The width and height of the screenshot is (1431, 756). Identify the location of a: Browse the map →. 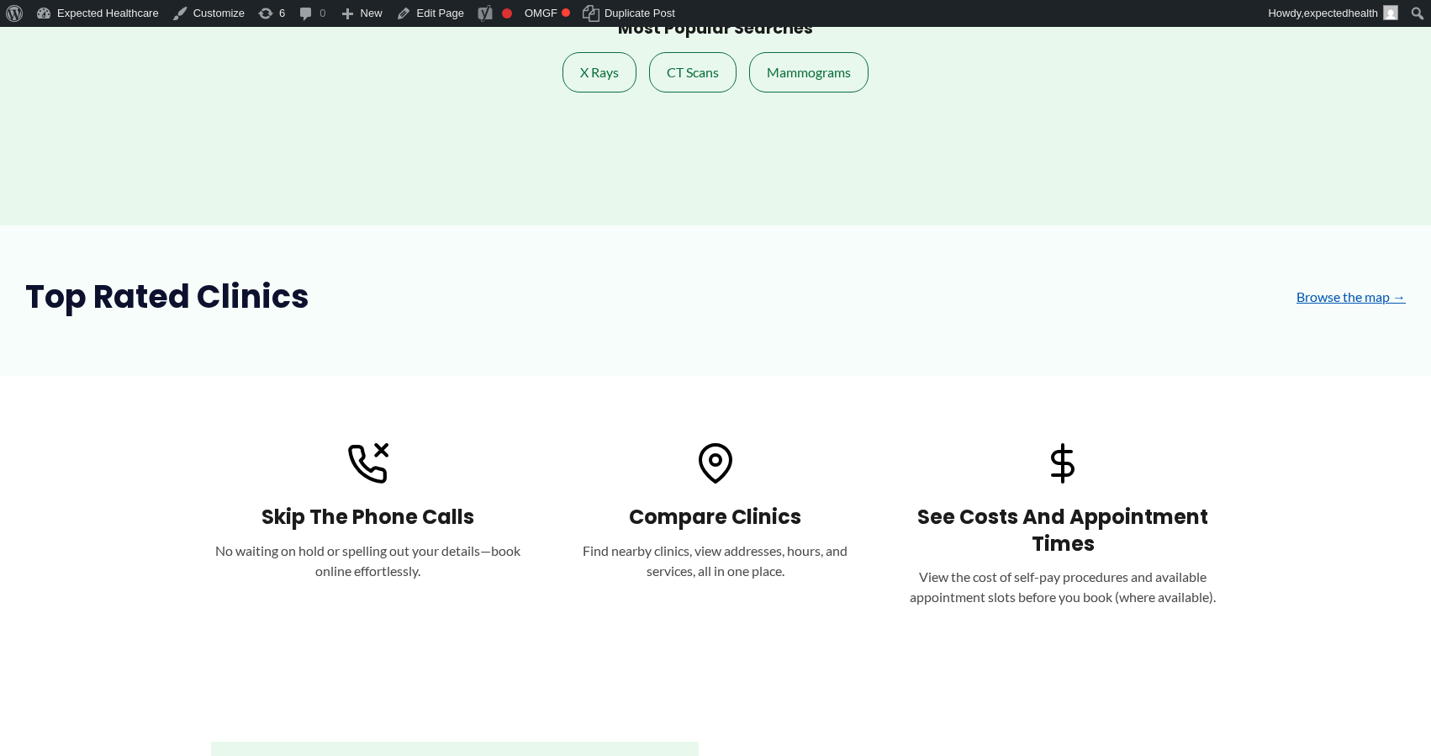
(1351, 297).